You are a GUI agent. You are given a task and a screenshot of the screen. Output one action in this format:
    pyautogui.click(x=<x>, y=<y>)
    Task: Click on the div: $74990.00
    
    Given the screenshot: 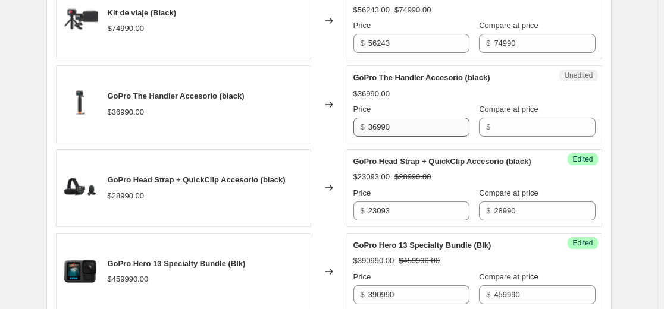 What is the action you would take?
    pyautogui.click(x=125, y=29)
    